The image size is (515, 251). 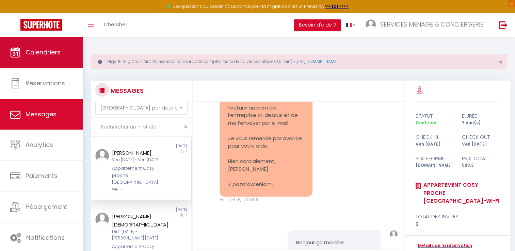 I want to click on img: logout, so click(x=503, y=25).